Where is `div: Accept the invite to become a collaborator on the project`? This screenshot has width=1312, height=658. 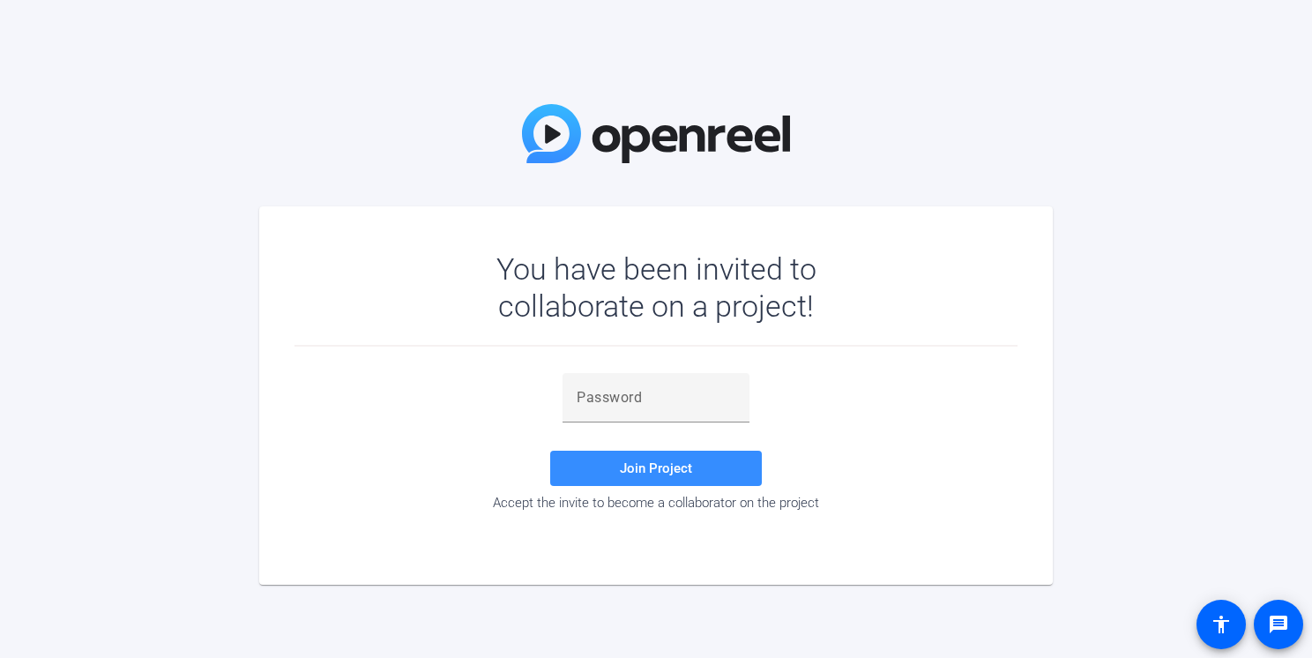 div: Accept the invite to become a collaborator on the project is located at coordinates (656, 503).